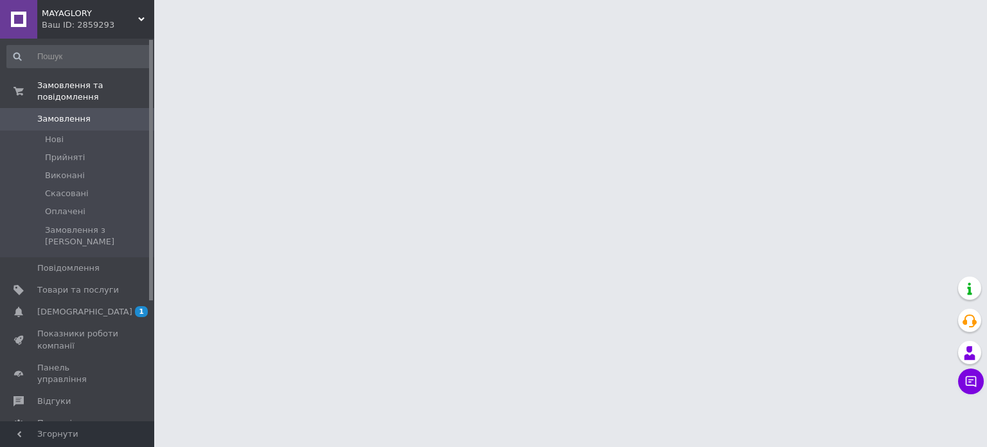 Image resolution: width=987 pixels, height=447 pixels. What do you see at coordinates (78, 339) in the screenshot?
I see `span: Показники роботи компанії` at bounding box center [78, 339].